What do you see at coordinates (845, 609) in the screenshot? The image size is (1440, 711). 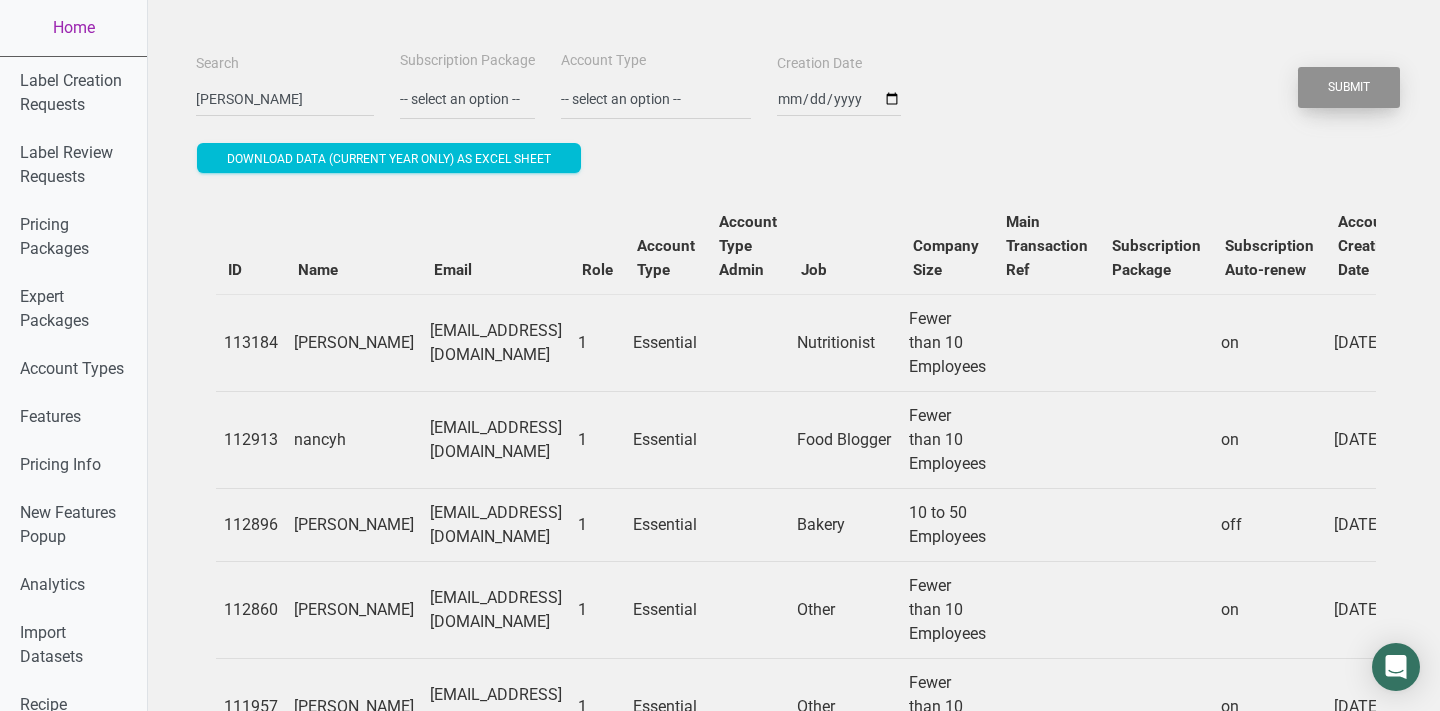 I see `td: Other` at bounding box center [845, 609].